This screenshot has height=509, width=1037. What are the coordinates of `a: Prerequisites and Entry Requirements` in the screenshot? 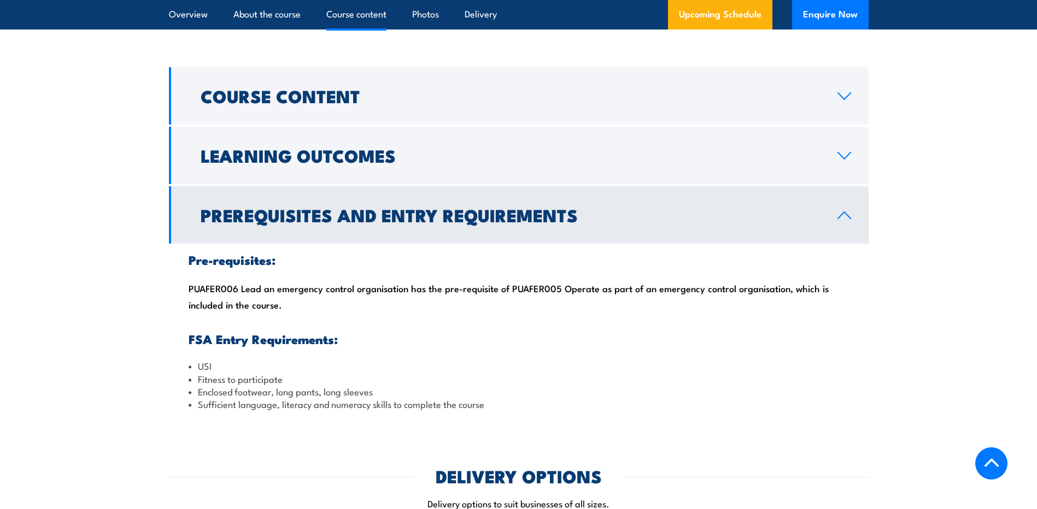 It's located at (519, 215).